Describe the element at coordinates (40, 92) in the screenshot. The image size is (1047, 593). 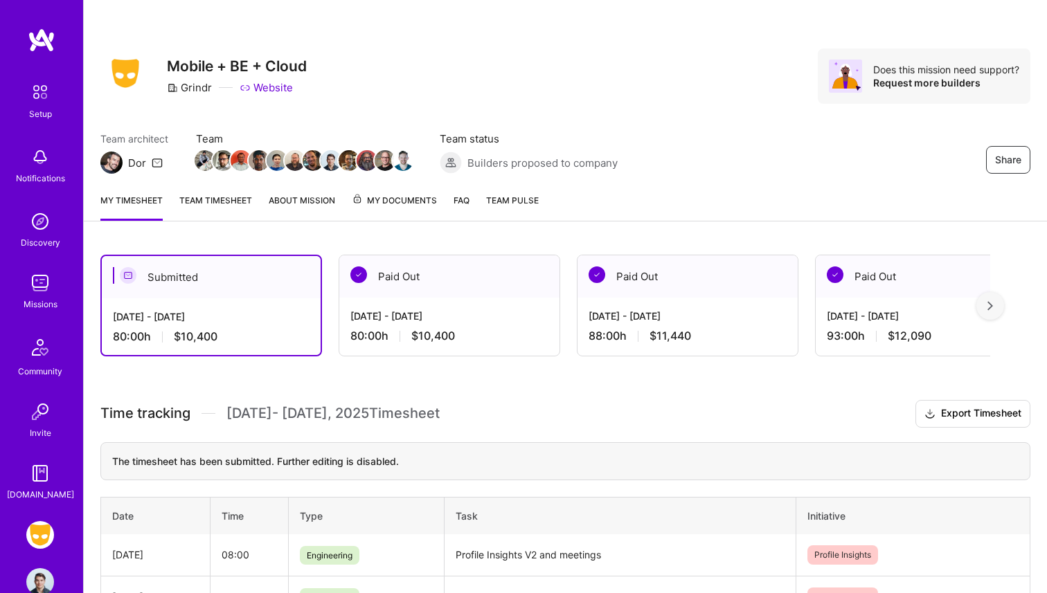
I see `img: setup` at that location.